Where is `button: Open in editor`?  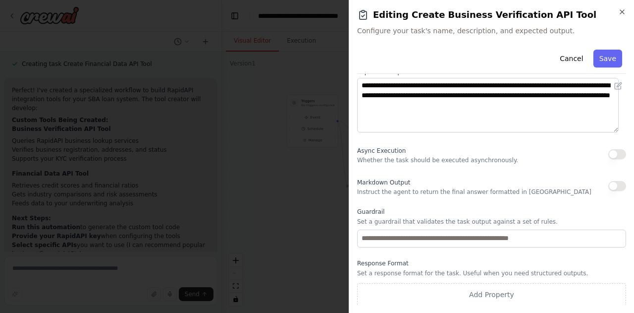
button: Open in editor is located at coordinates (618, 86).